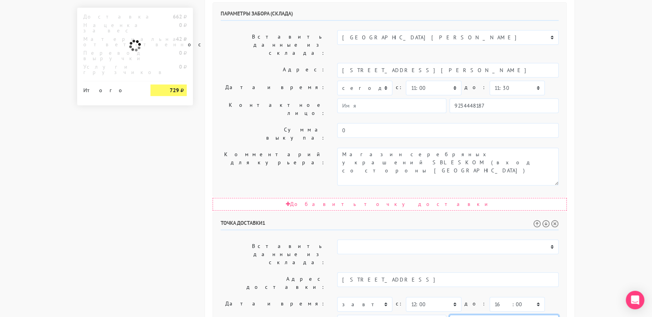  I want to click on div: Добавить точку доставки, so click(390, 204).